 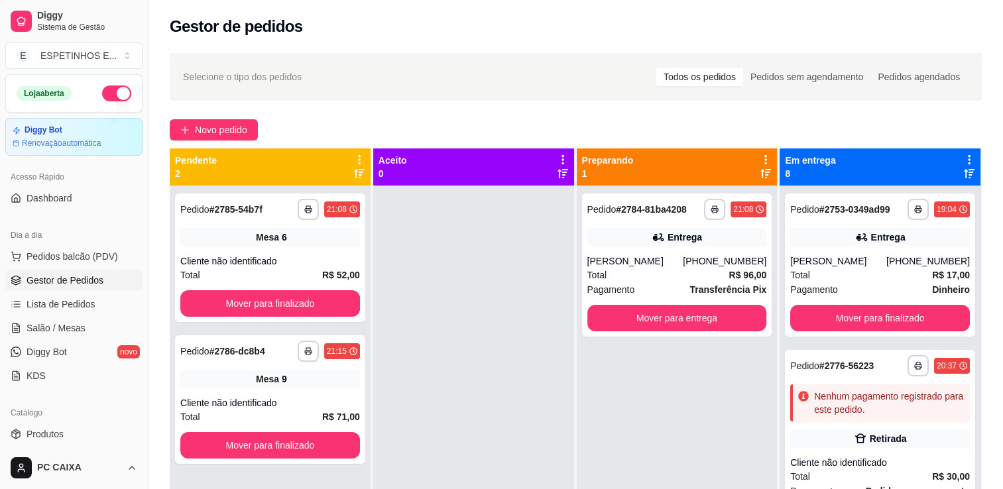 What do you see at coordinates (947, 366) in the screenshot?
I see `div: 20:37` at bounding box center [947, 366].